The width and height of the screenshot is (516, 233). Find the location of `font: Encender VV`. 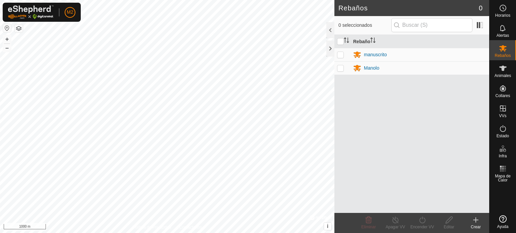

font: Encender VV is located at coordinates (422, 227).